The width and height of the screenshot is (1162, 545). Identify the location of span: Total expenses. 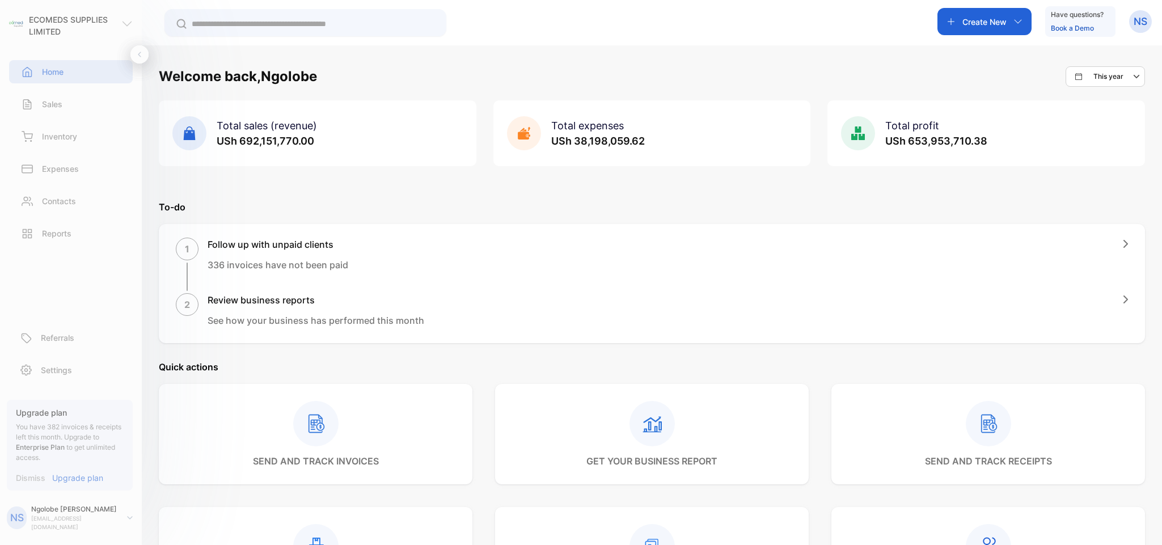
(588, 125).